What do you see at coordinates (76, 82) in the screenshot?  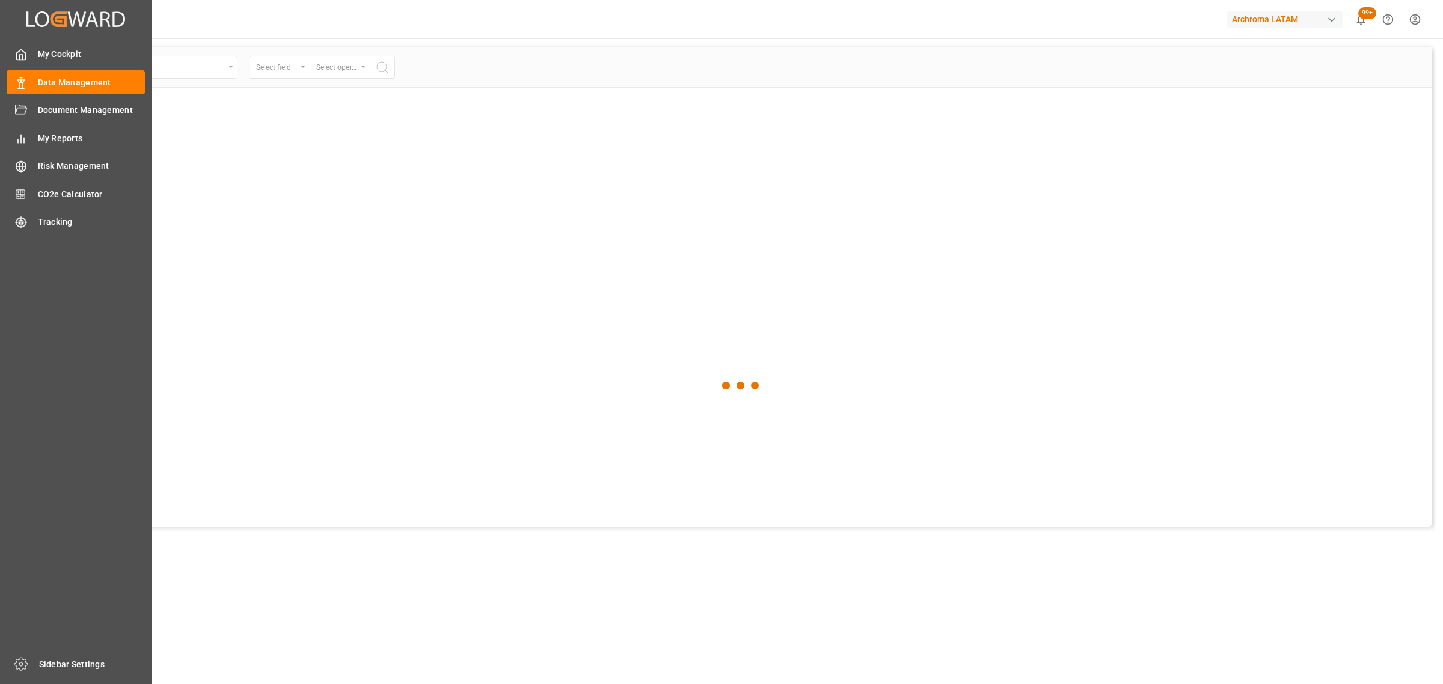 I see `a: Data Management` at bounding box center [76, 82].